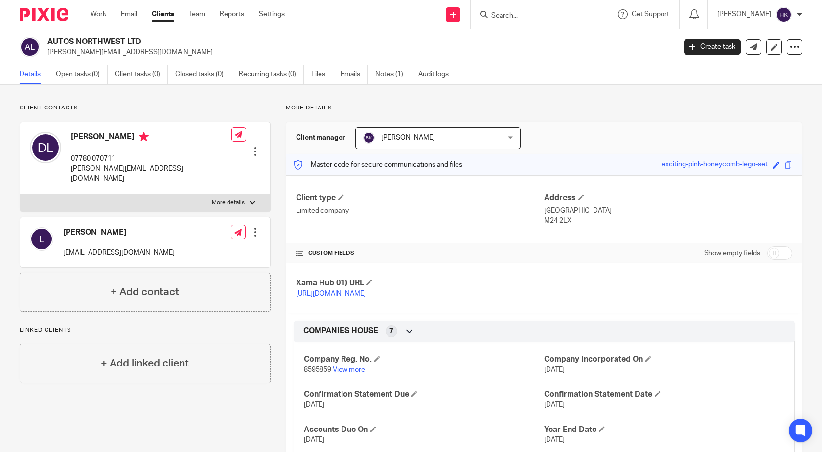  I want to click on h4: Client type, so click(420, 198).